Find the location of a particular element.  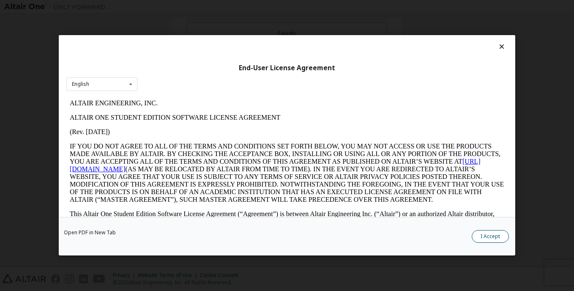

div: English is located at coordinates (80, 84).